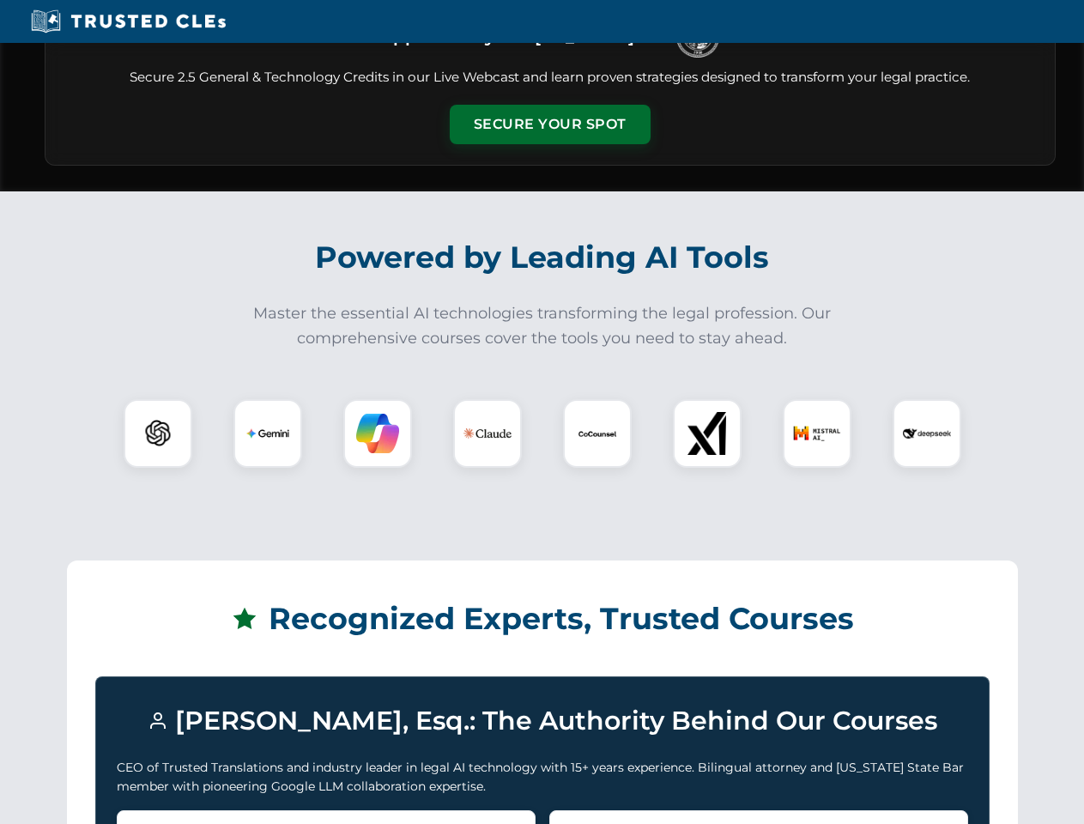  Describe the element at coordinates (707, 433) in the screenshot. I see `img: xAI Logo` at that location.